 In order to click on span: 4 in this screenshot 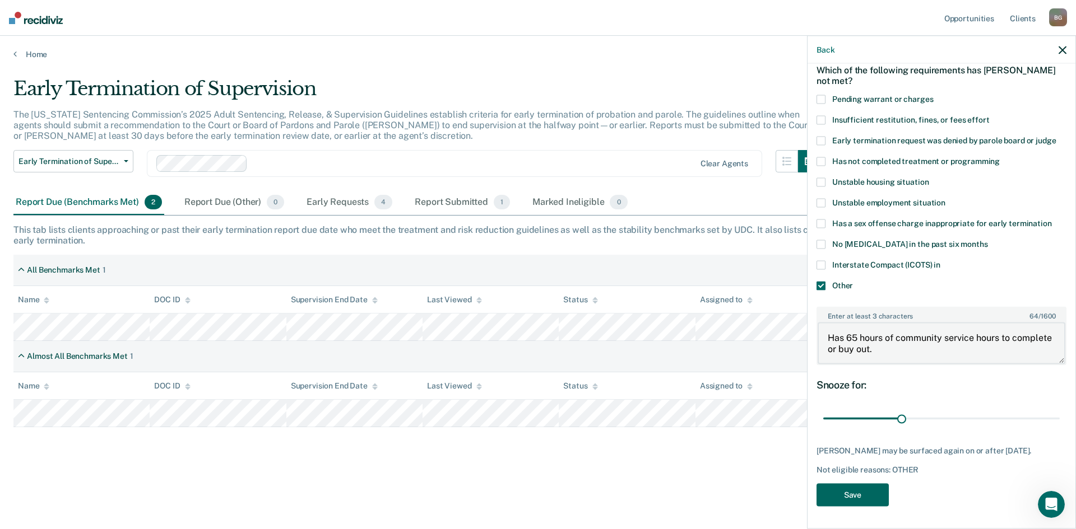, I will do `click(383, 202)`.